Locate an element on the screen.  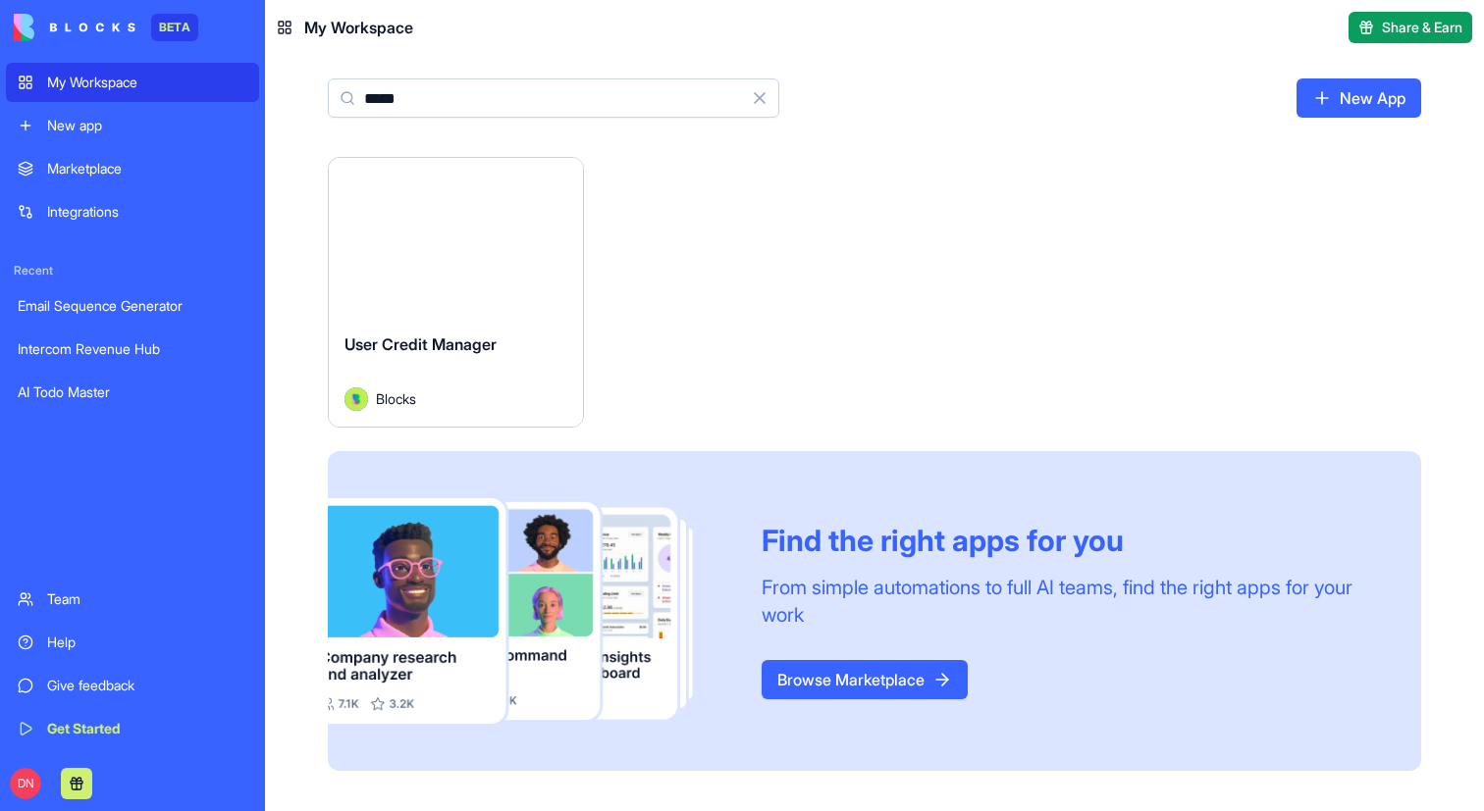
span: My Workspace is located at coordinates (358, 27).